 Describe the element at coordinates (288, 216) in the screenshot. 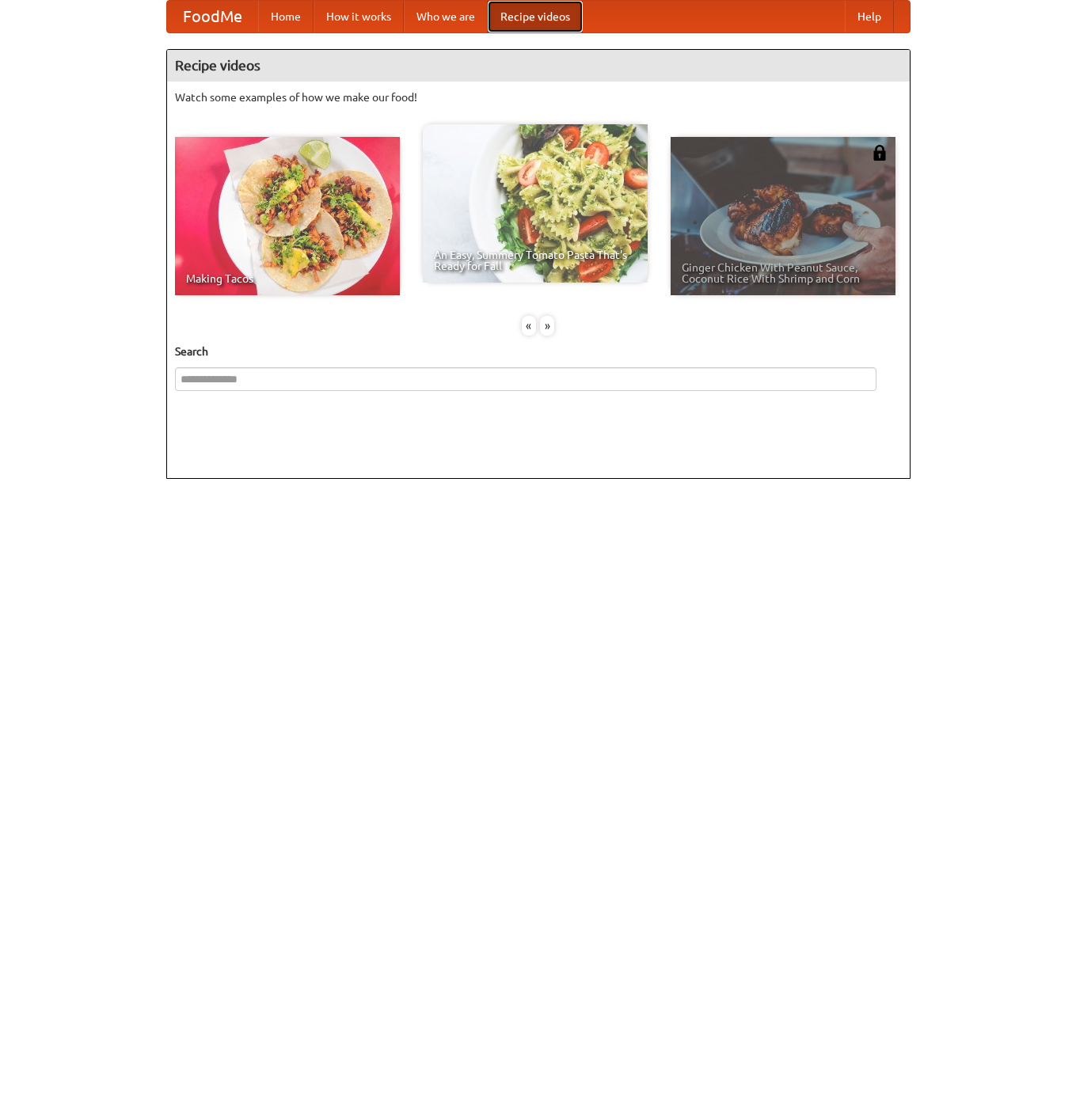

I see `a: Making Tacos` at that location.